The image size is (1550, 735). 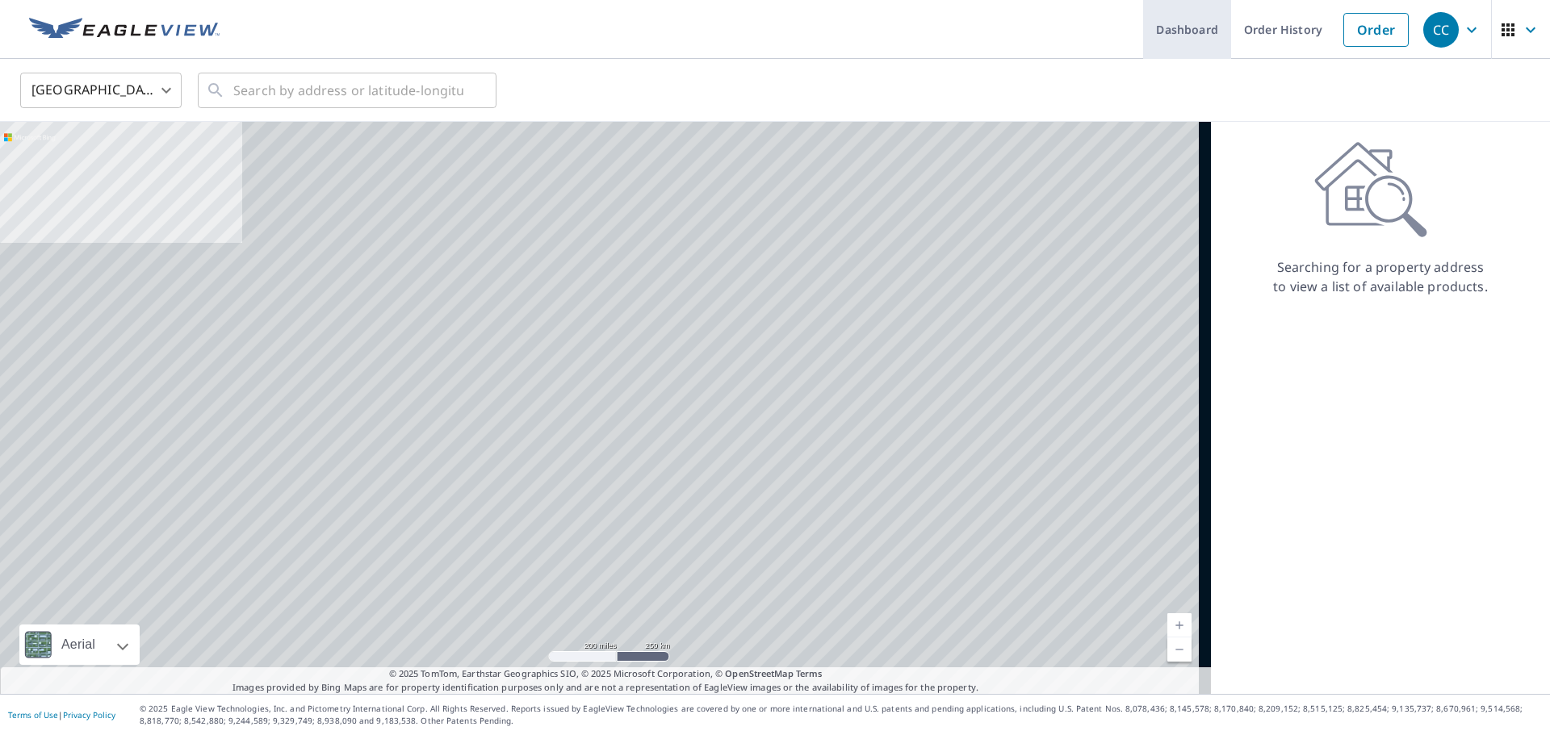 What do you see at coordinates (1179, 626) in the screenshot?
I see `a: Current Level 5, Zoom In` at bounding box center [1179, 626].